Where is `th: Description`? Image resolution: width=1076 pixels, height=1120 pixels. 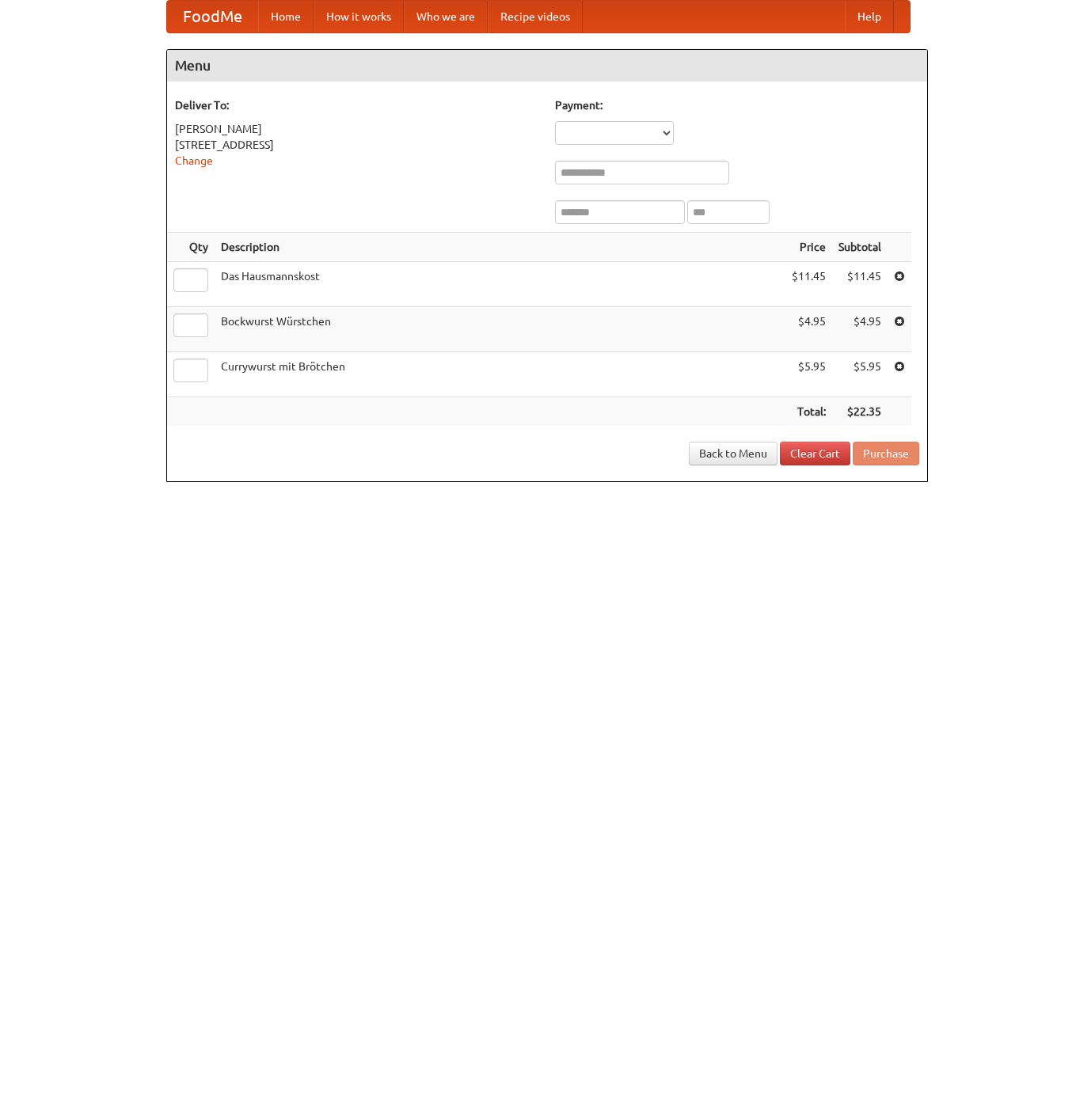
th: Description is located at coordinates (500, 247).